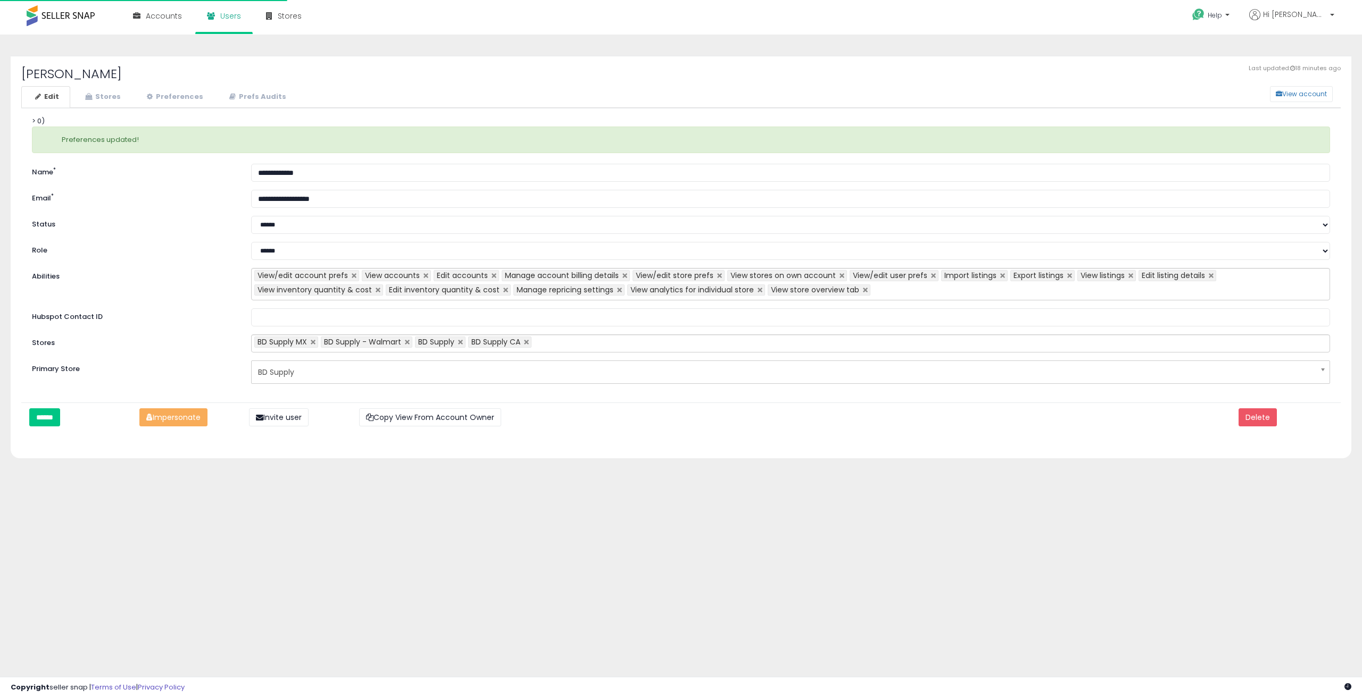 Image resolution: width=1362 pixels, height=698 pixels. What do you see at coordinates (282, 342) in the screenshot?
I see `span: BD Supply MX` at bounding box center [282, 342].